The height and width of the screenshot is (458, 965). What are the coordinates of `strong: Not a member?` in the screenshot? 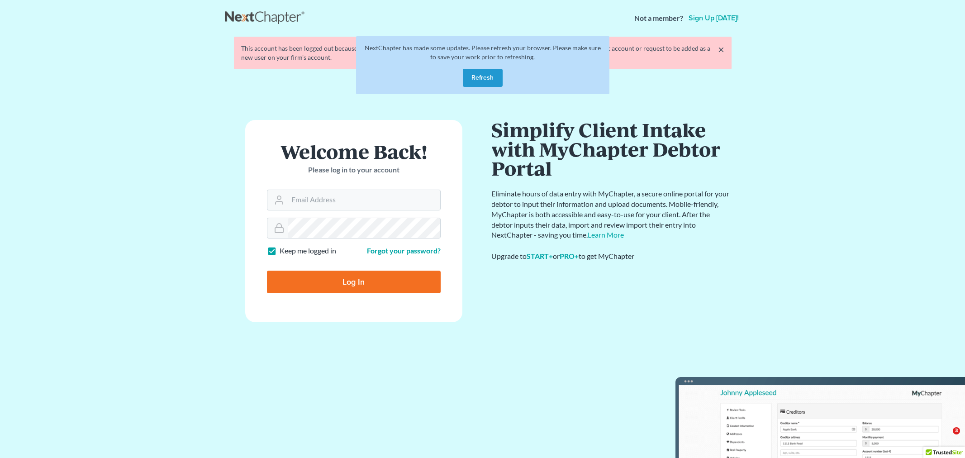 It's located at (659, 18).